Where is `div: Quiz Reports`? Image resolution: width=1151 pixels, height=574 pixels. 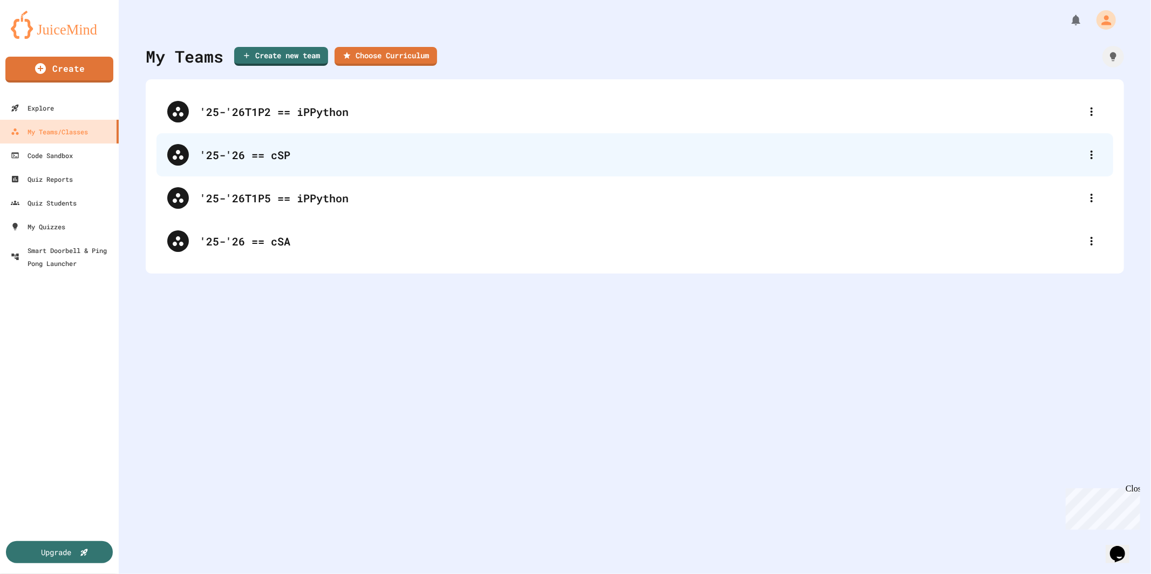 div: Quiz Reports is located at coordinates (42, 179).